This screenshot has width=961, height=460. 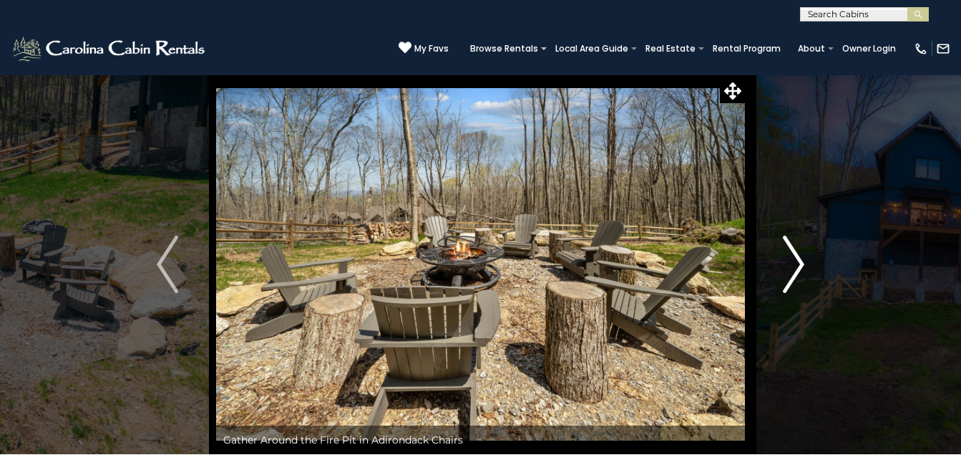 I want to click on a: Rental Program, so click(x=747, y=49).